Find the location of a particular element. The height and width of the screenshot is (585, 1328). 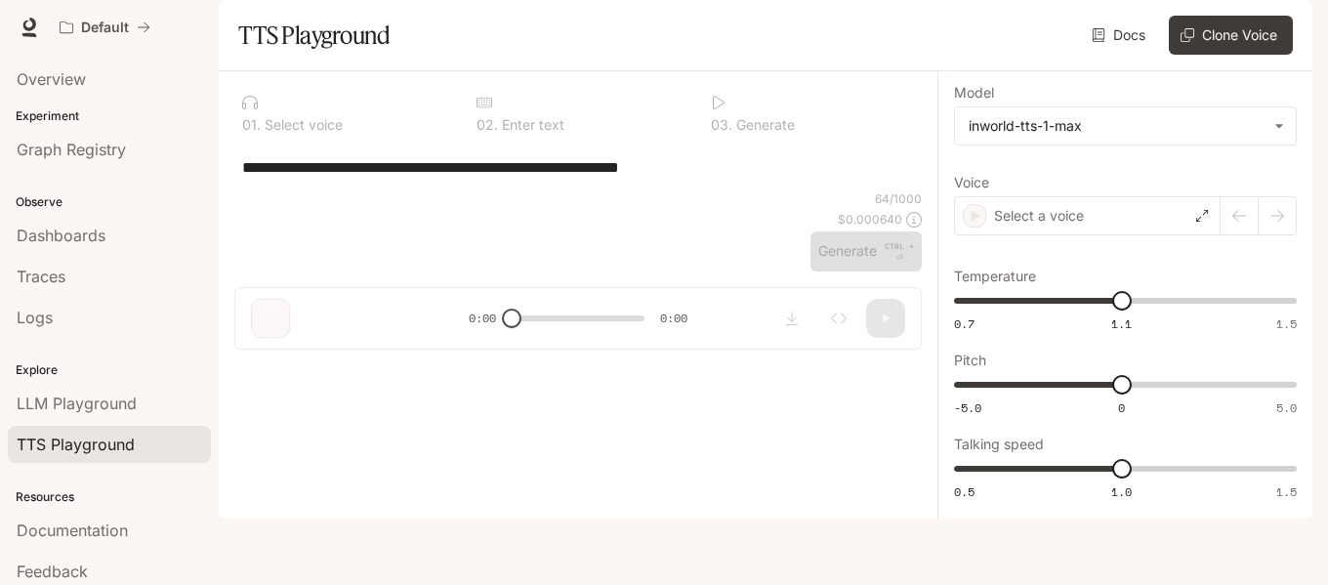

button: Clone Voice is located at coordinates (1231, 35).